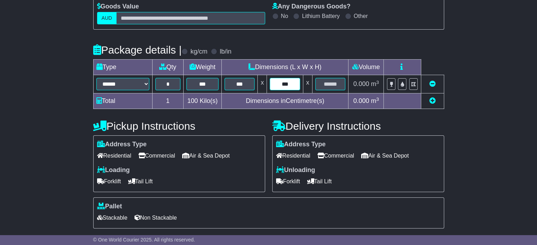 The image size is (537, 245). Describe the element at coordinates (156, 218) in the screenshot. I see `span: Non Stackable` at that location.